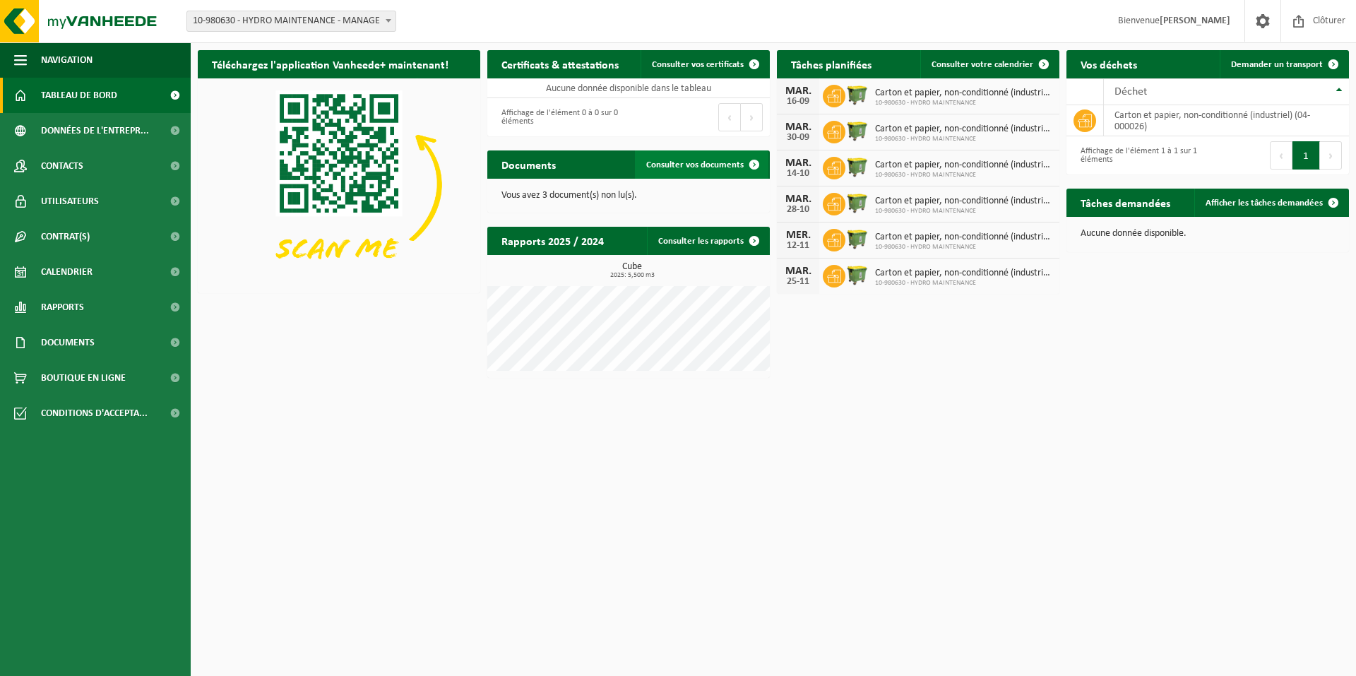  What do you see at coordinates (632, 271) in the screenshot?
I see `h3: Cube` at bounding box center [632, 271].